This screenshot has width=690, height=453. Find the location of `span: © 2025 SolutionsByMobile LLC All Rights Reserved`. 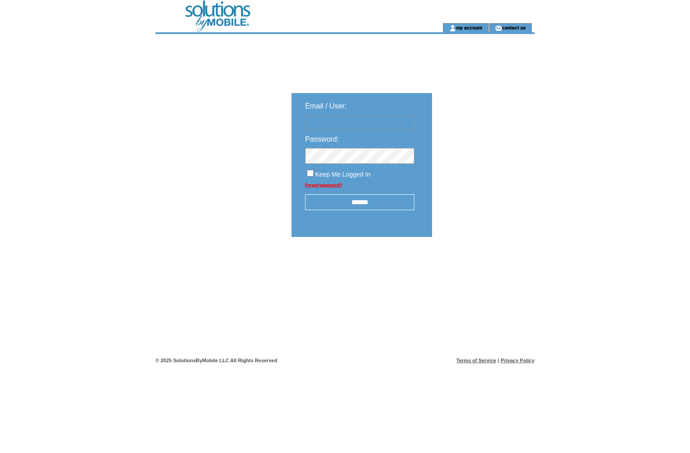

span: © 2025 SolutionsByMobile LLC All Rights Reserved is located at coordinates (216, 360).